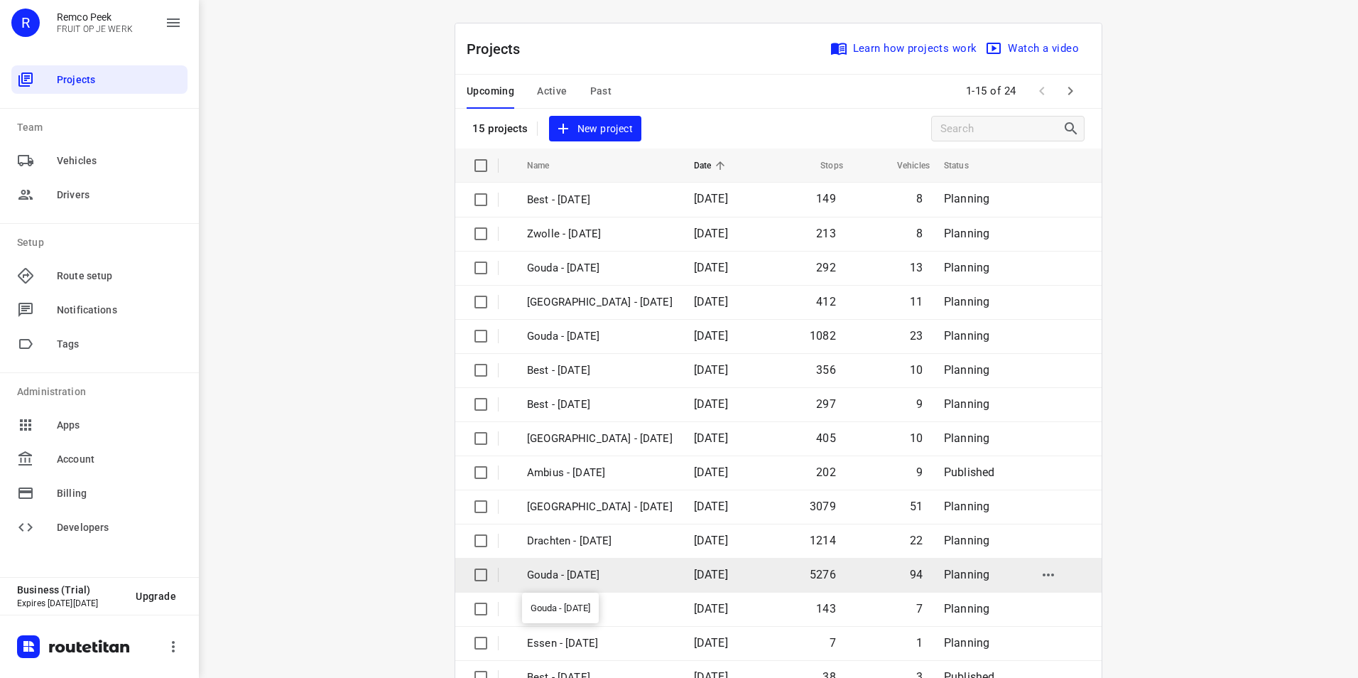 This screenshot has width=1358, height=678. Describe the element at coordinates (599, 609) in the screenshot. I see `p: Gouda - Friday` at that location.